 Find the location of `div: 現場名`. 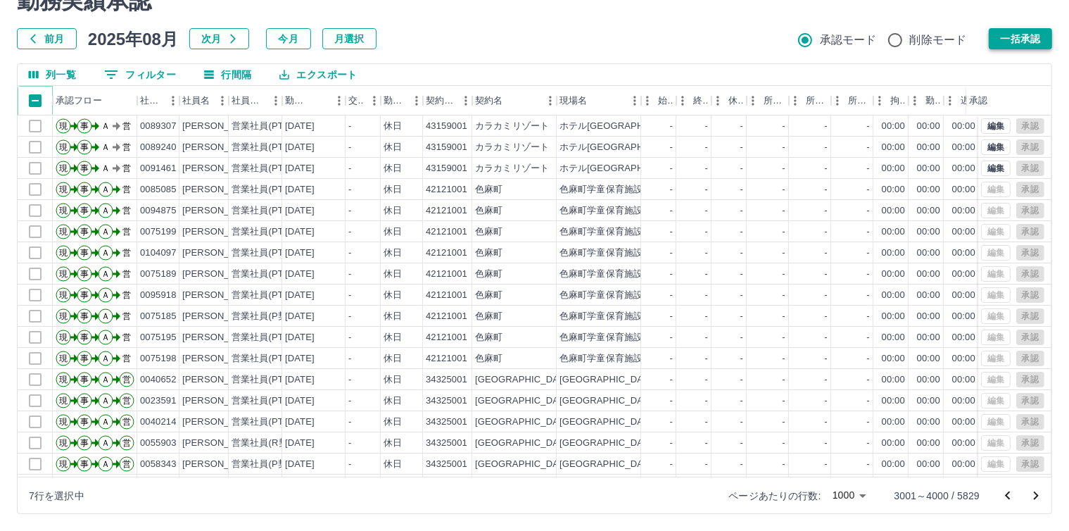

div: 現場名 is located at coordinates (573, 101).